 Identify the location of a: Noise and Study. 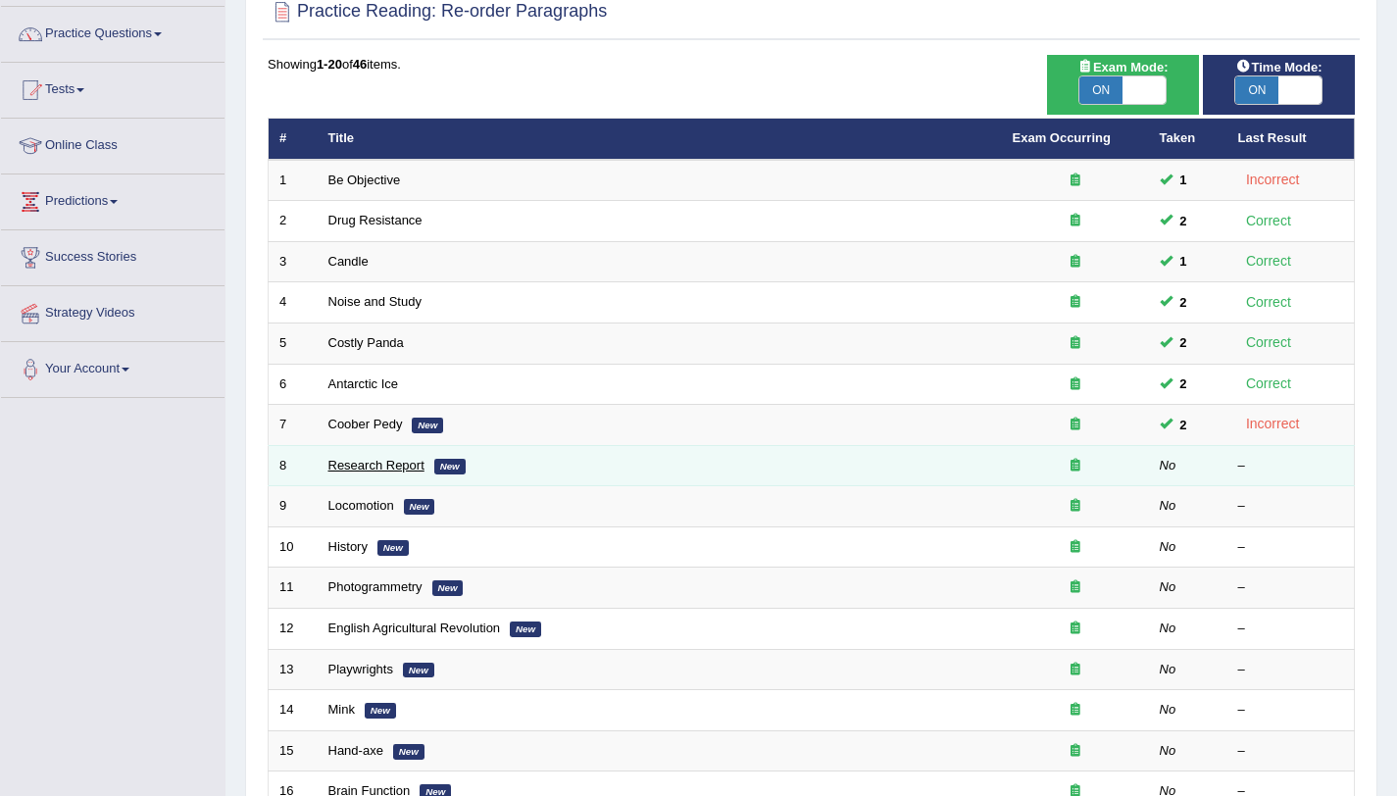
(375, 301).